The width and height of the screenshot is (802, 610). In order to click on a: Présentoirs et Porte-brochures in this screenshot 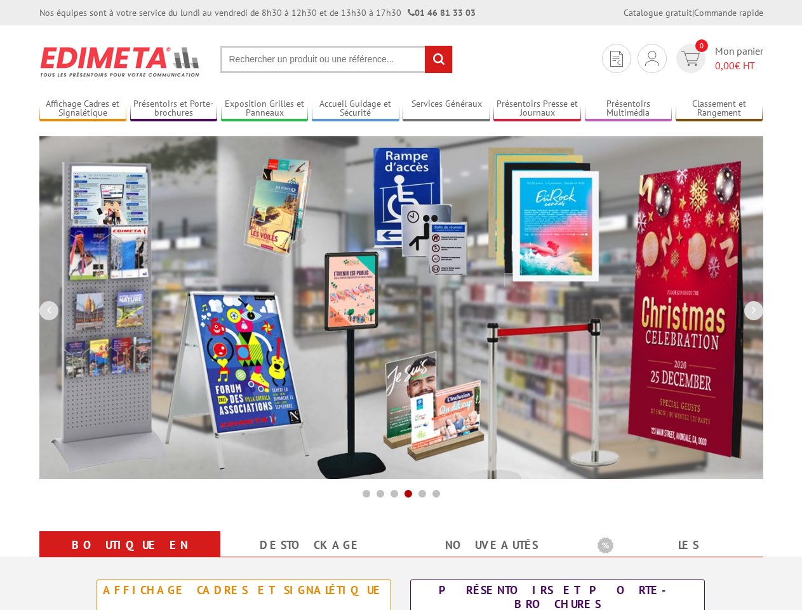, I will do `click(174, 109)`.